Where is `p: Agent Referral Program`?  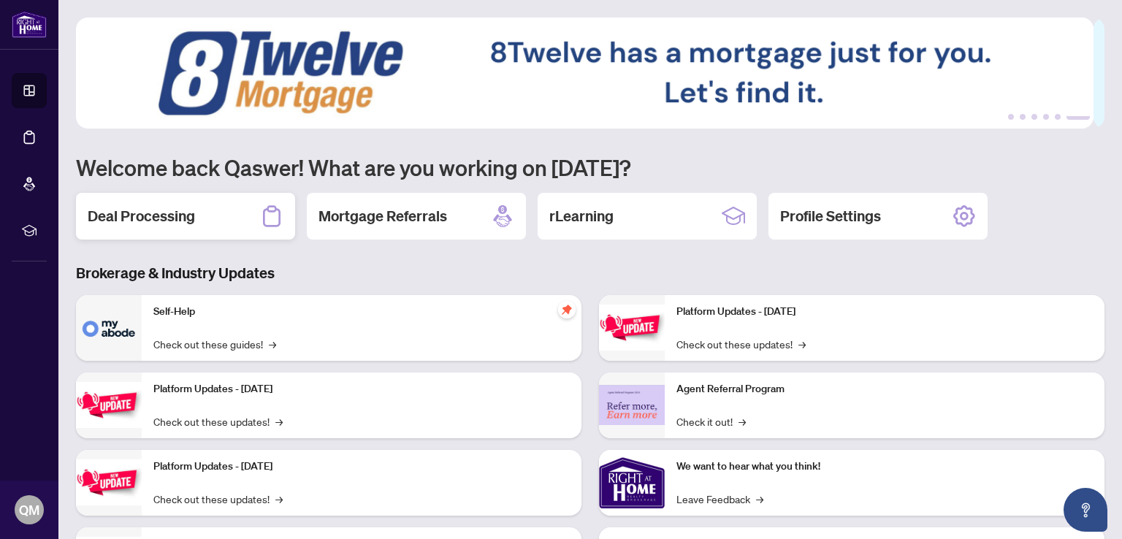 p: Agent Referral Program is located at coordinates (884, 389).